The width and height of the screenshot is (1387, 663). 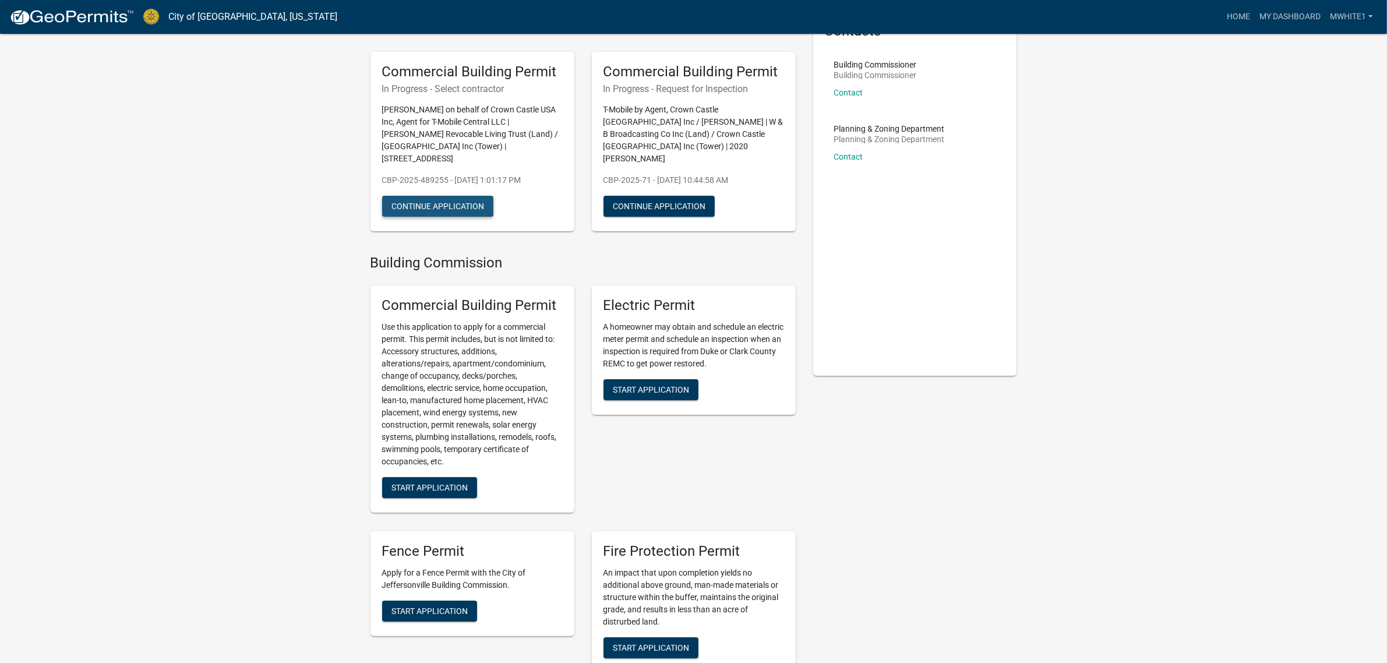 I want to click on h4: Building Commission, so click(x=583, y=263).